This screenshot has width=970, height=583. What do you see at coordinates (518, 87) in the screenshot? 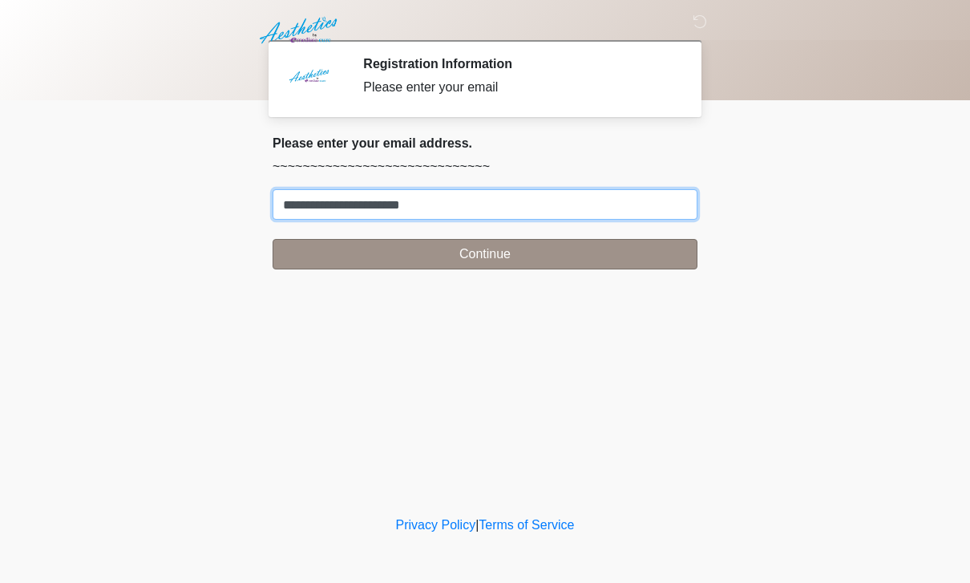
I see `div: Please enter your email` at bounding box center [518, 87].